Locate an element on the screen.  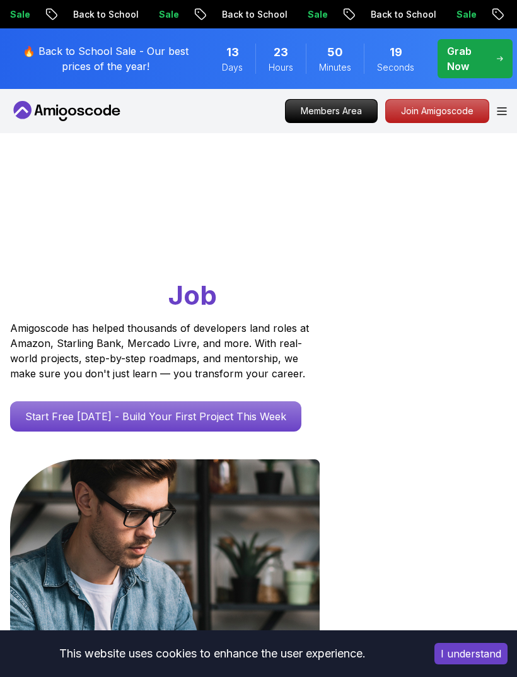
span: Hours is located at coordinates (281, 68).